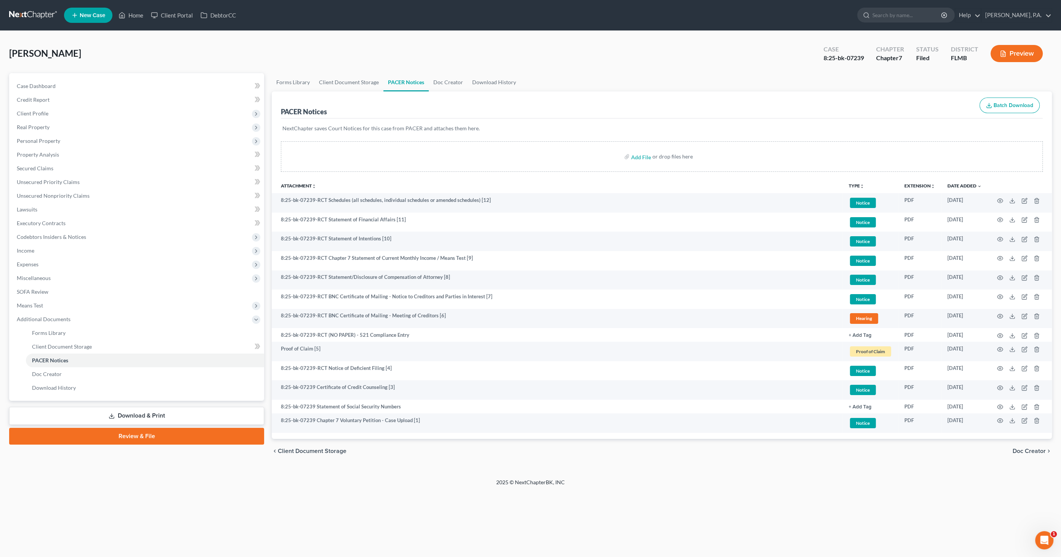  I want to click on a: Lawsuits, so click(137, 210).